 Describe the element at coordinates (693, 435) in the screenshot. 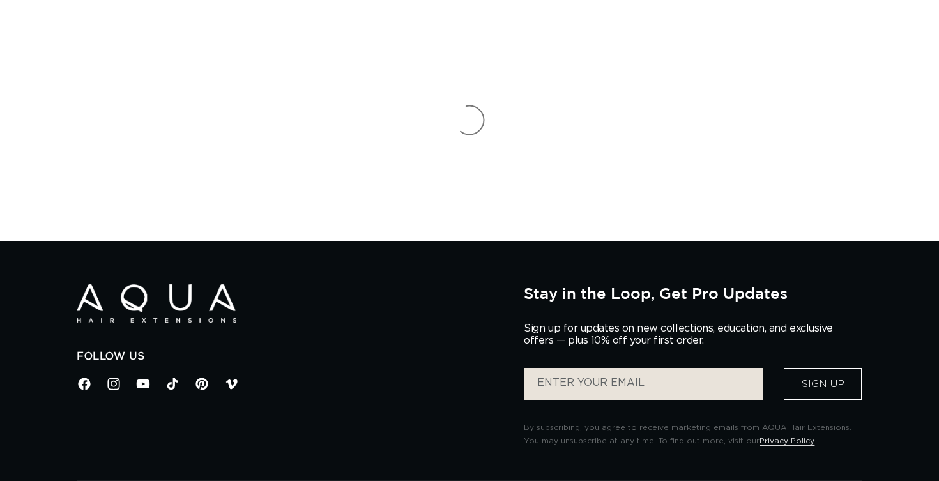

I see `p: By subscribing, you agree to receive marketing emails from AQUA Hair Extensions. You may unsubscr...` at that location.